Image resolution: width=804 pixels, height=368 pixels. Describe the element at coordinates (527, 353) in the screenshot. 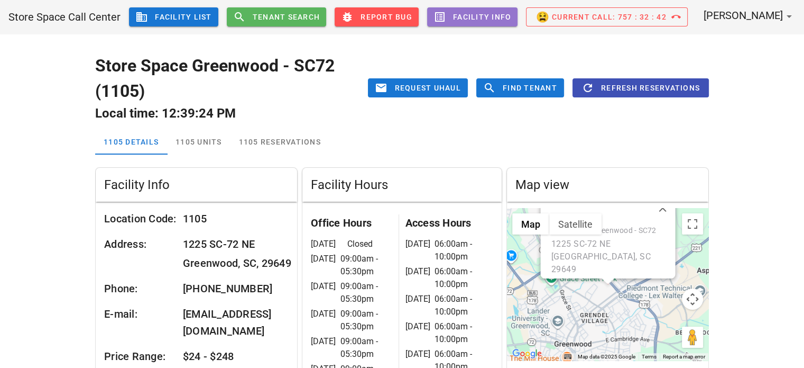

I see `img: Google` at that location.